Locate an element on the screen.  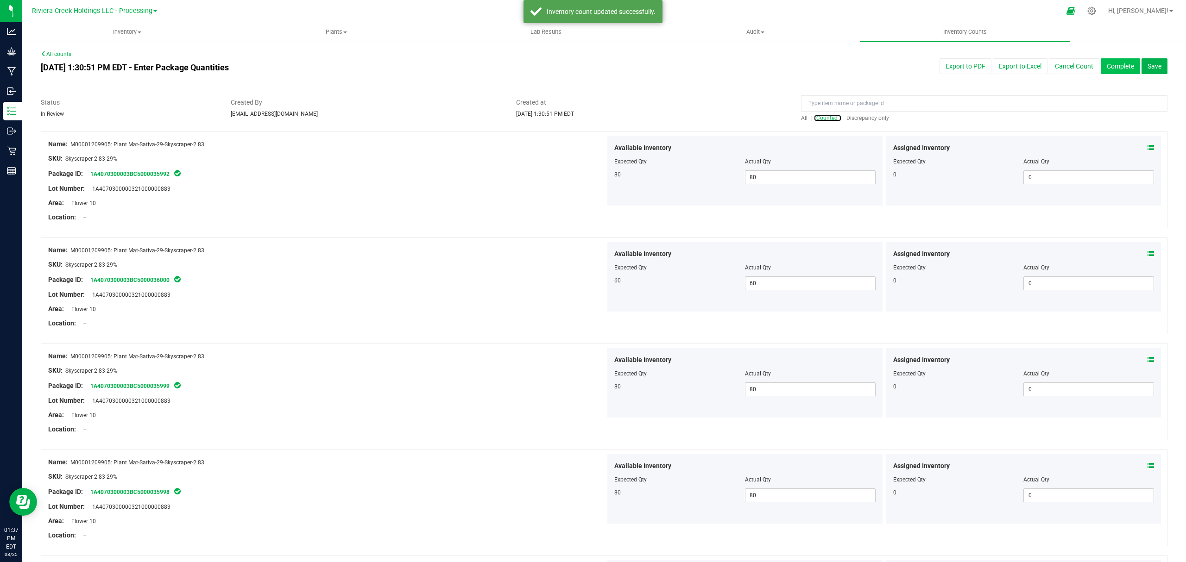
a: Inventory Counts is located at coordinates (965, 32).